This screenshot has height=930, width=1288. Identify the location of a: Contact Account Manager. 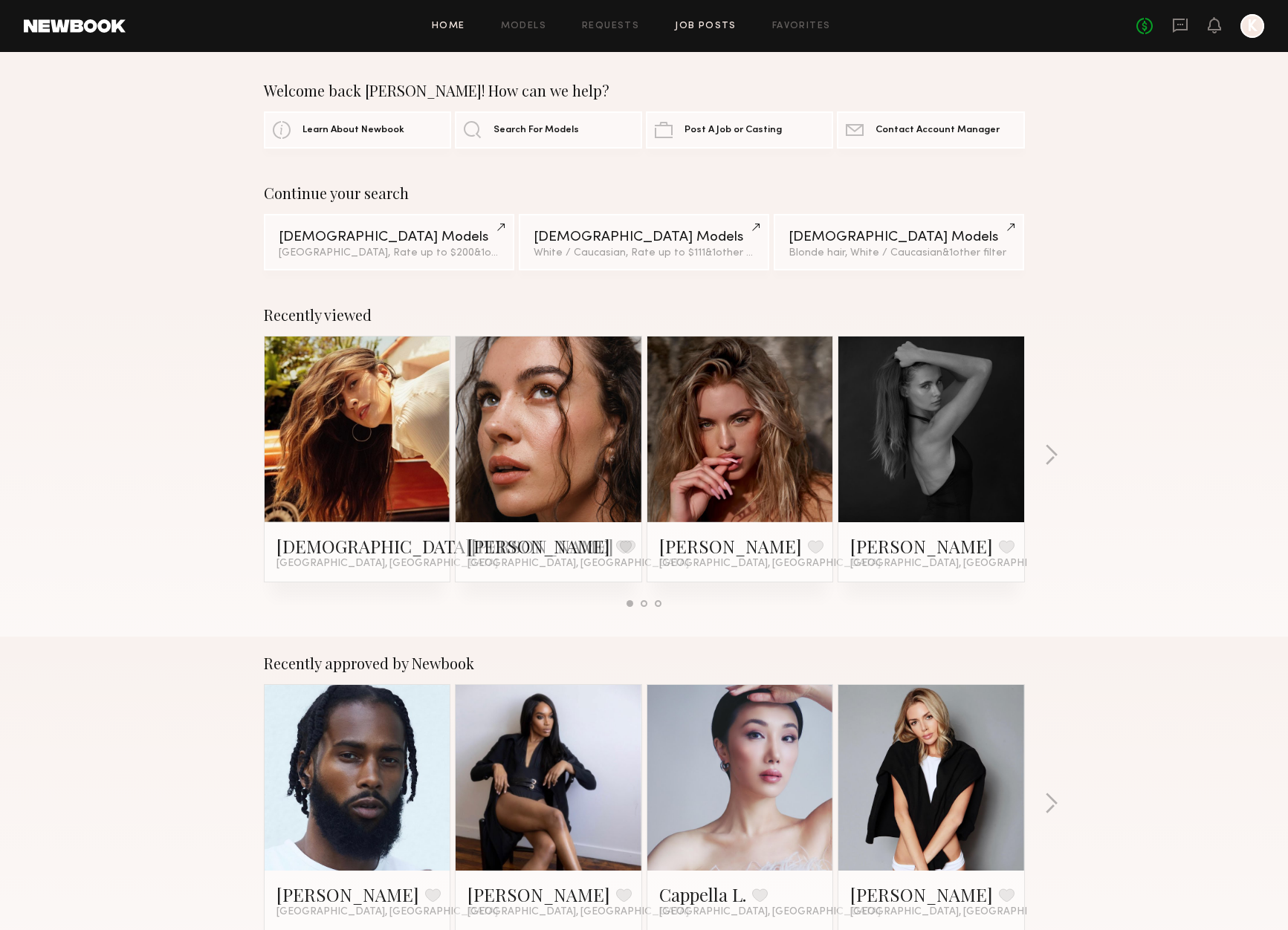
(930, 130).